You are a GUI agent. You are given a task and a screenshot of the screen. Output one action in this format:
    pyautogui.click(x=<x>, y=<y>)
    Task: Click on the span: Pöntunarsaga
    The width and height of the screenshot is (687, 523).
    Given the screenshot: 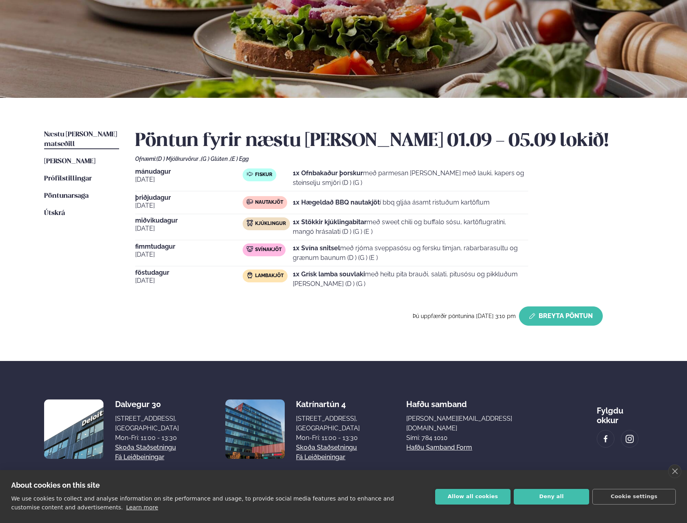 What is the action you would take?
    pyautogui.click(x=66, y=196)
    